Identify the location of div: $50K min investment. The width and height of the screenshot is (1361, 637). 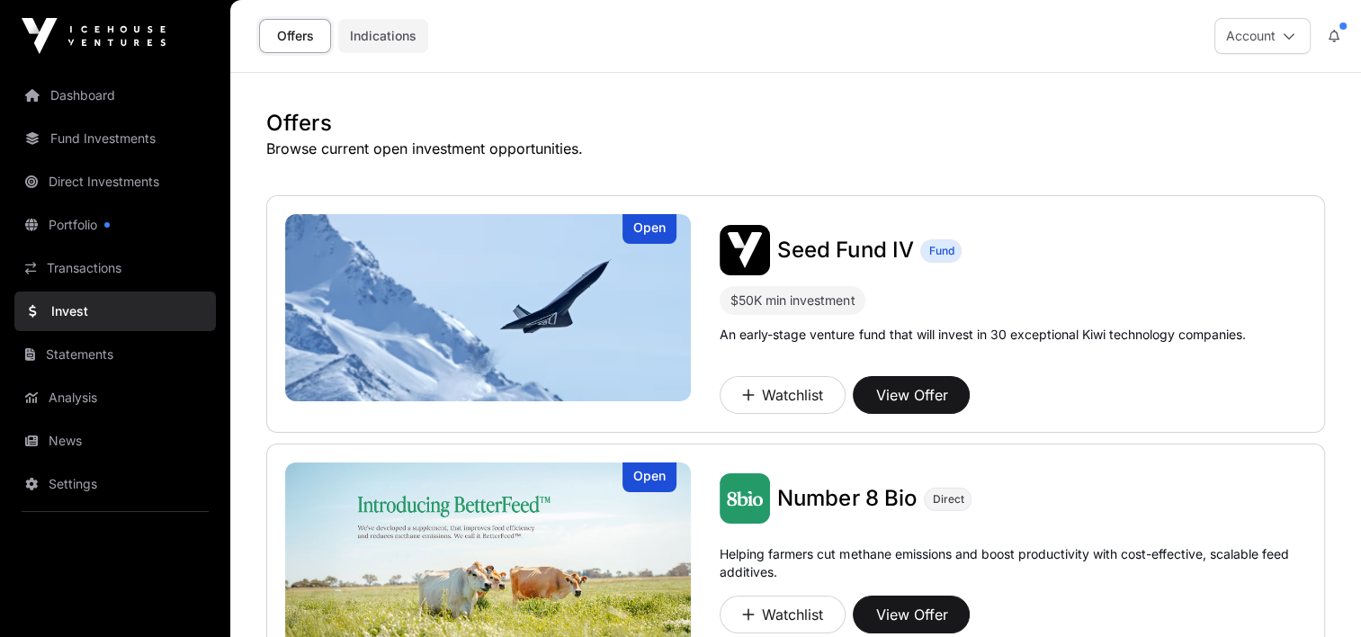
(792, 300).